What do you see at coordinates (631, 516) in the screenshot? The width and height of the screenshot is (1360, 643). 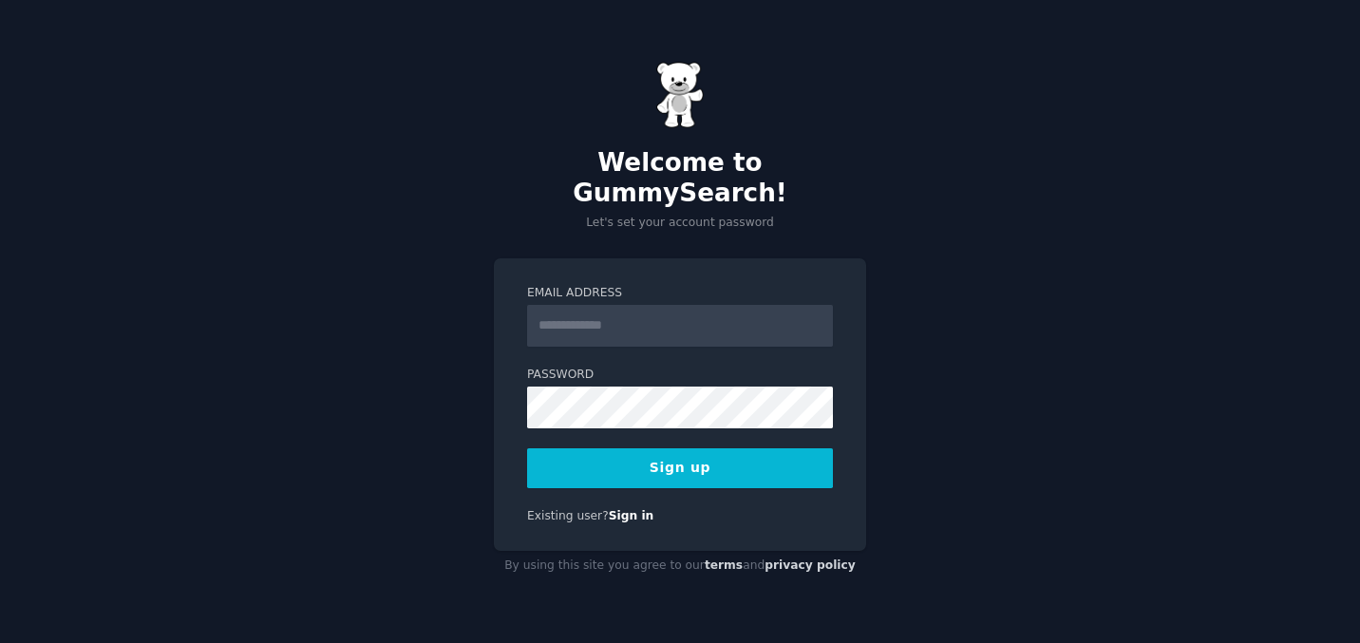 I see `a: Sign in` at bounding box center [631, 516].